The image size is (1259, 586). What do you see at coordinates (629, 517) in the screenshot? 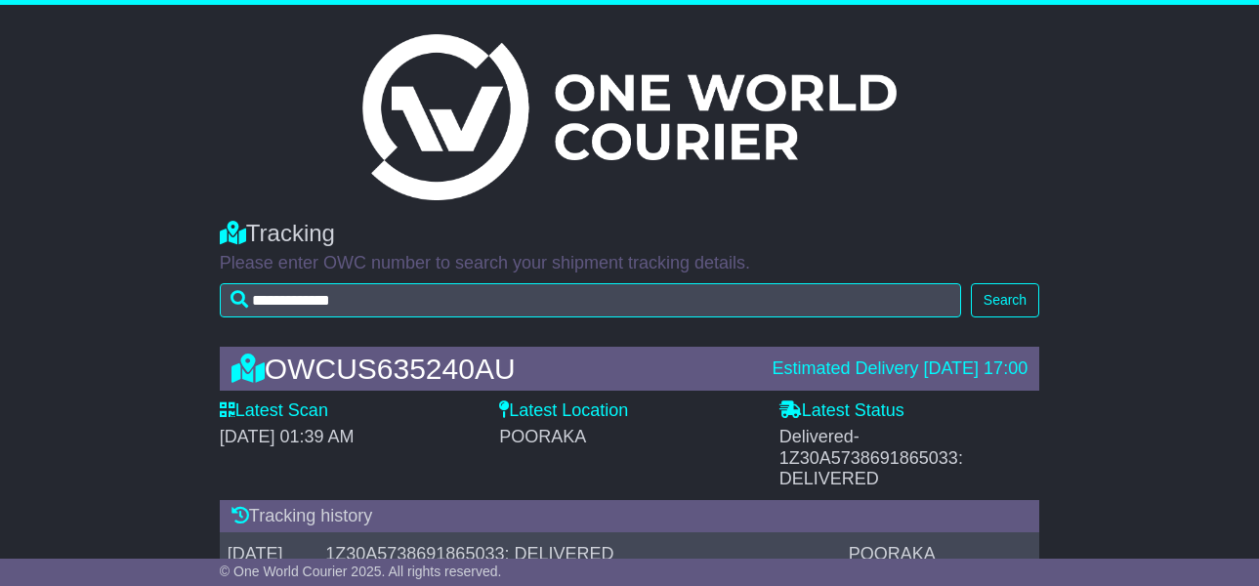
I see `div: Tracking history` at bounding box center [629, 517].